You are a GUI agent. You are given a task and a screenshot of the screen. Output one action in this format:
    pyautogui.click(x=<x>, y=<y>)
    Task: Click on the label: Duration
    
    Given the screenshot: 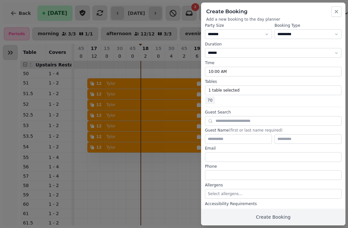 What is the action you would take?
    pyautogui.click(x=273, y=44)
    